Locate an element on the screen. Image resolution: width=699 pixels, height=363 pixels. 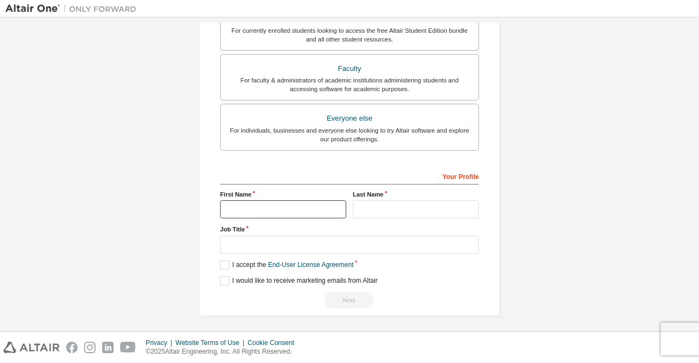
img: facebook.svg is located at coordinates (72, 347).